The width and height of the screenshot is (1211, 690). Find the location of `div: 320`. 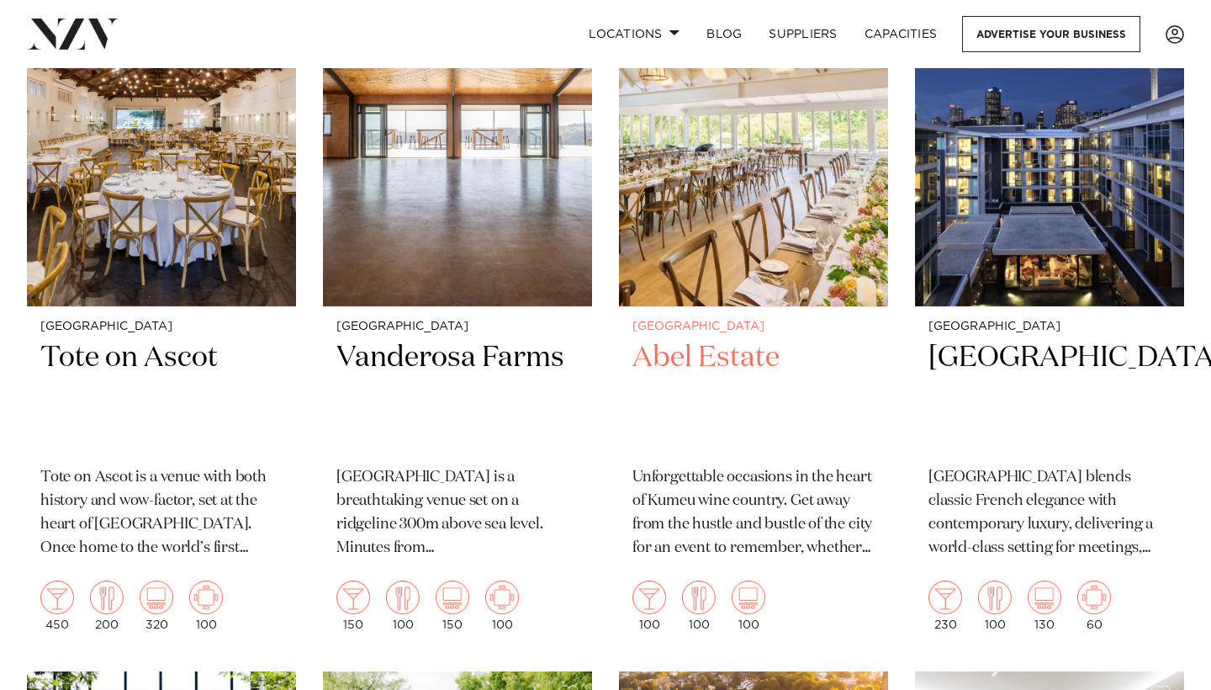

div: 320 is located at coordinates (156, 606).